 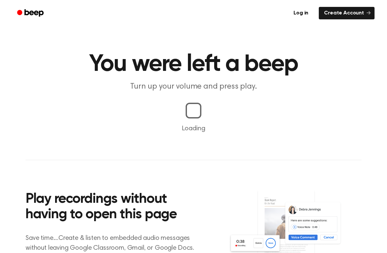 I want to click on a: Create Account, so click(x=347, y=13).